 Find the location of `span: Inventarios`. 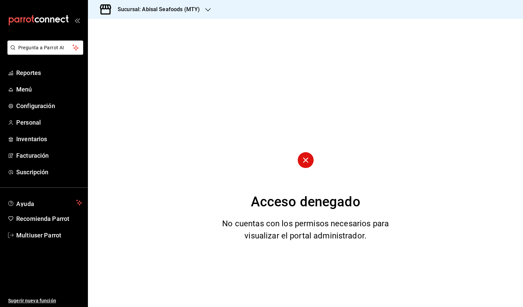

span: Inventarios is located at coordinates (49, 139).